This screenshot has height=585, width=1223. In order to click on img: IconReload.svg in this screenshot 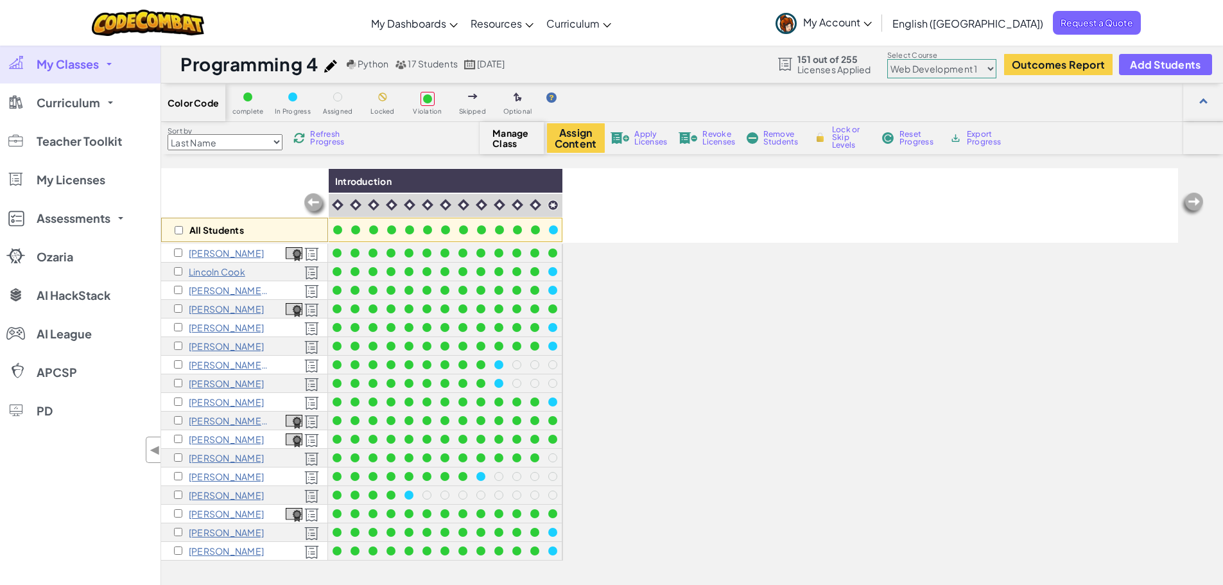, I will do `click(299, 138)`.